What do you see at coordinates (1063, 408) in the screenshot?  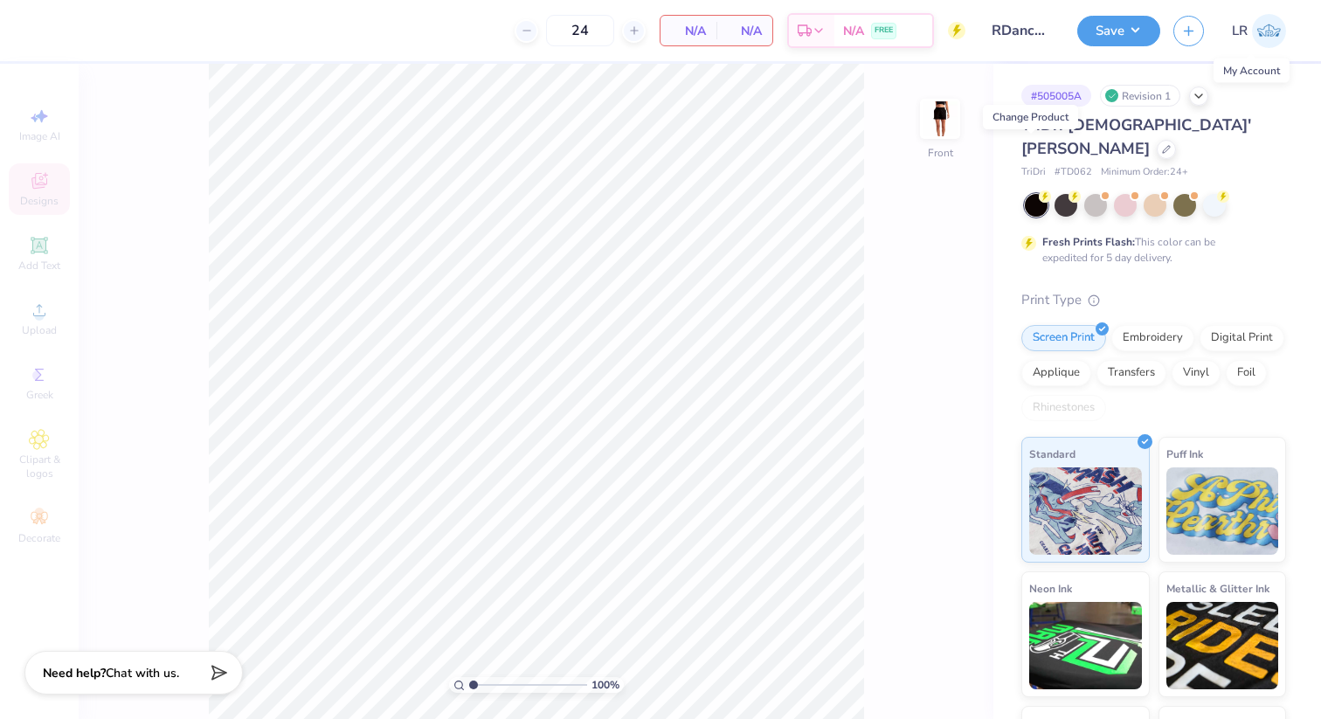 I see `div: Rhinestones` at bounding box center [1063, 408].